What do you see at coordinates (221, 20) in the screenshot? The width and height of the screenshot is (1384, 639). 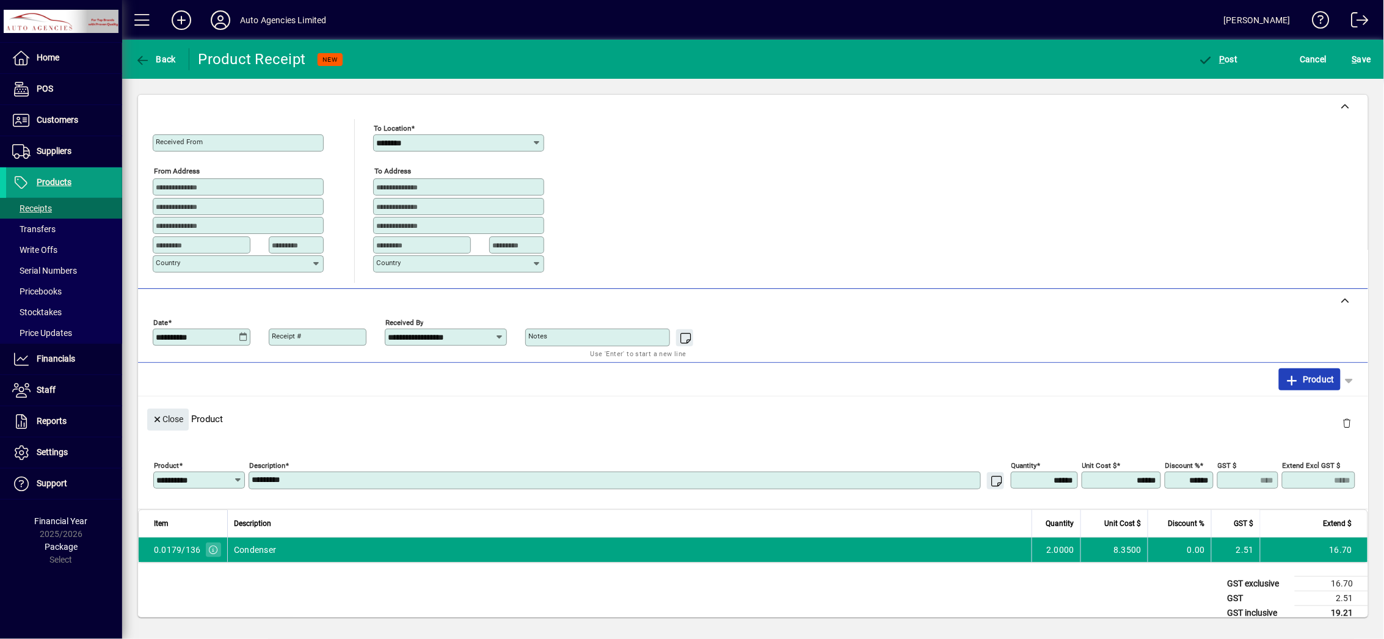 I see `button: Profile` at bounding box center [221, 20].